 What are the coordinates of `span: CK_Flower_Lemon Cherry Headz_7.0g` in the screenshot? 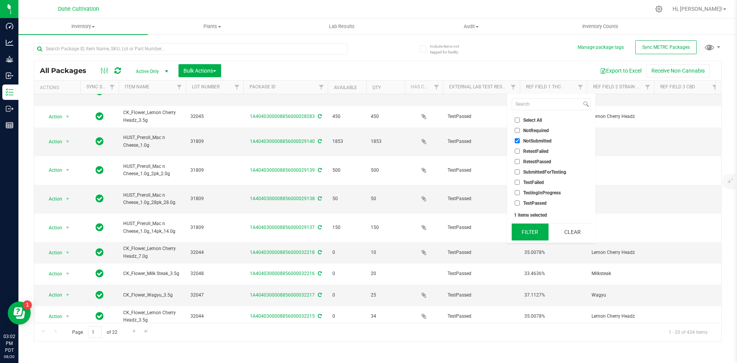 It's located at (152, 252).